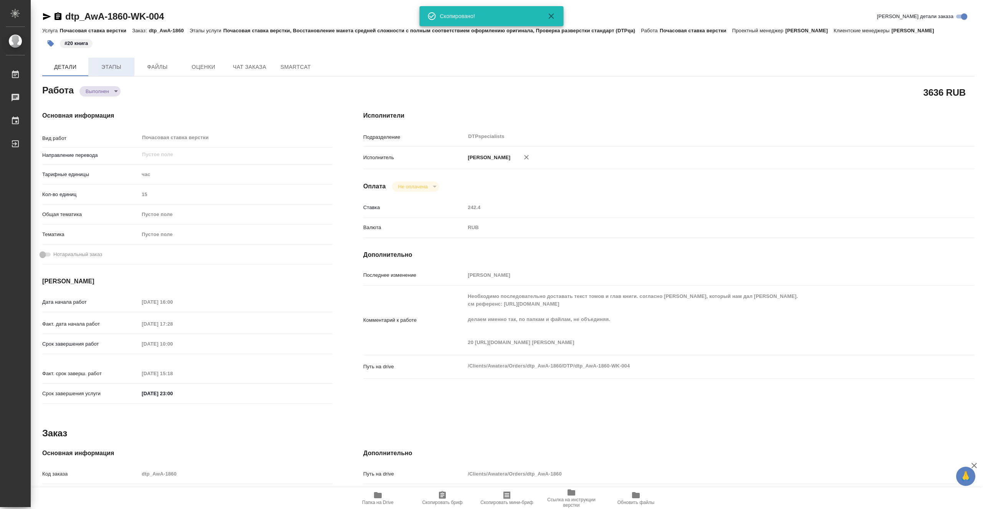 The height and width of the screenshot is (509, 983). Describe the element at coordinates (47, 17) in the screenshot. I see `button: Скопировать ссылку для ЯМессенджера` at that location.